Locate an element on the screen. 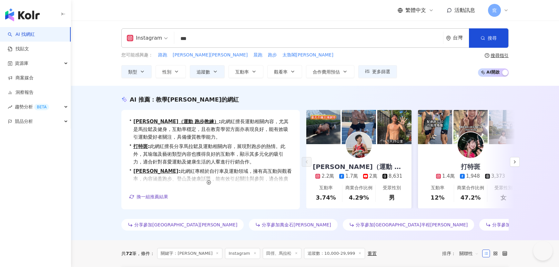 The image size is (559, 267). a: searchAI 找網紅 is located at coordinates (21, 35).